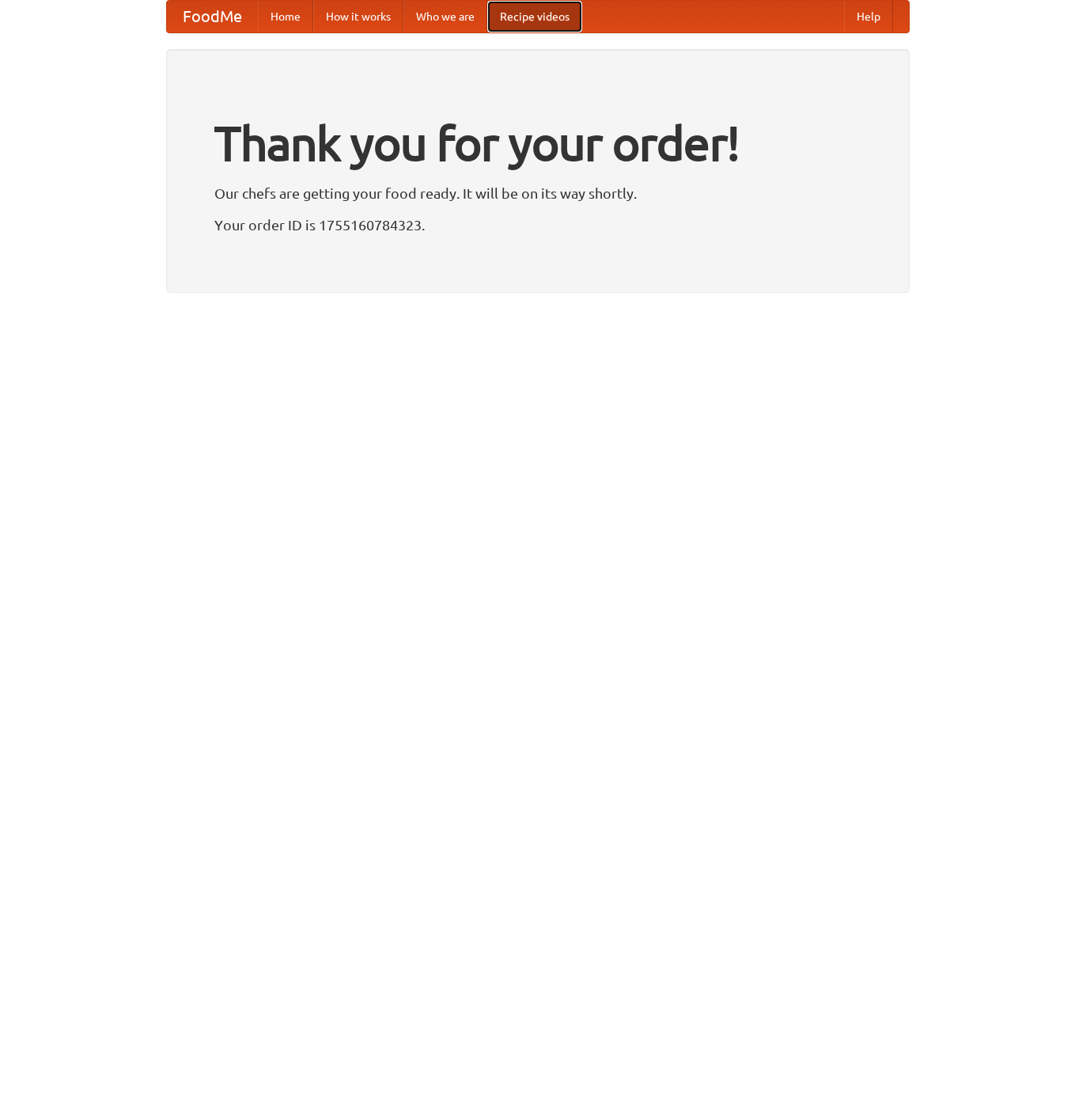 This screenshot has width=1075, height=1120. Describe the element at coordinates (538, 193) in the screenshot. I see `p: Our chefs are getting your food ready. It will be on its way shortly.` at that location.